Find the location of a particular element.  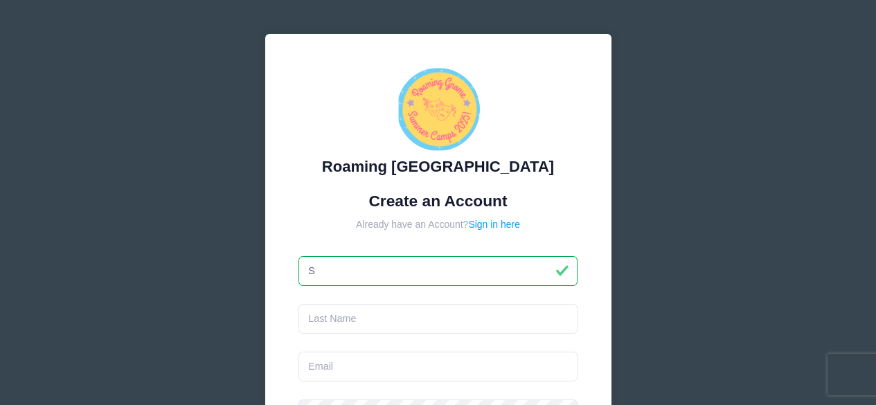

input: Email is located at coordinates (438, 366).